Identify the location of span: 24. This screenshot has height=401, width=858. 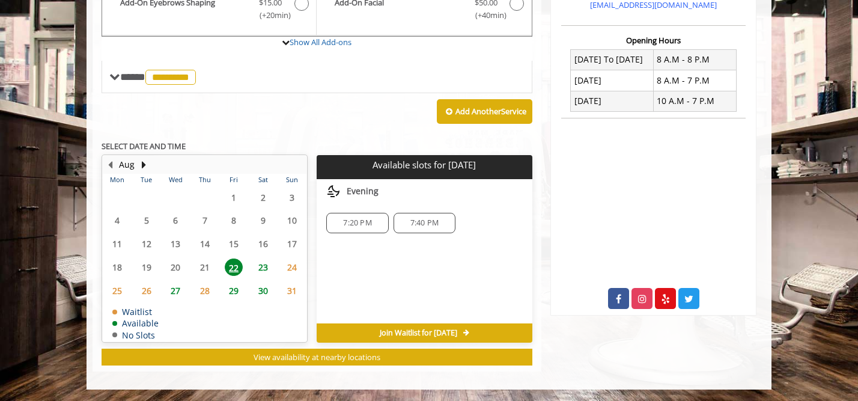
(292, 267).